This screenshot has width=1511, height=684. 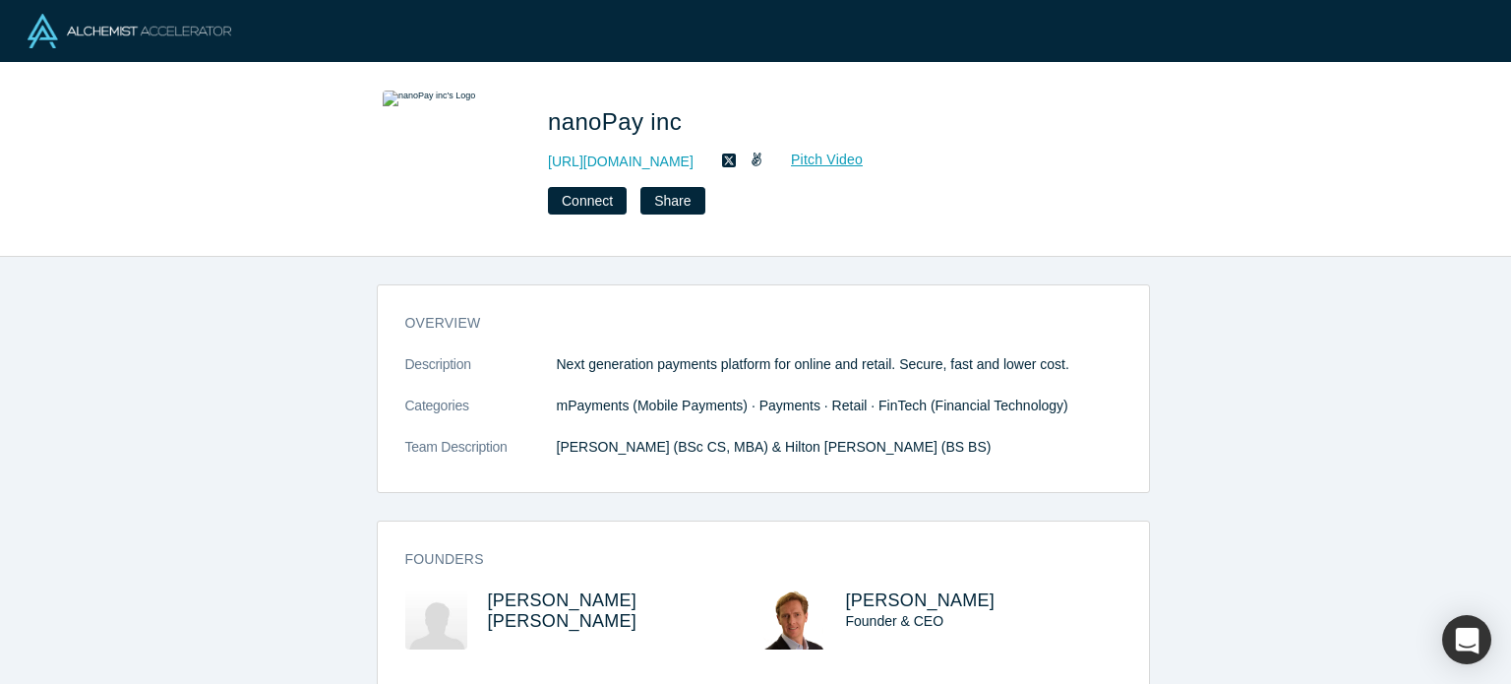 What do you see at coordinates (587, 201) in the screenshot?
I see `button: Connect` at bounding box center [587, 201].